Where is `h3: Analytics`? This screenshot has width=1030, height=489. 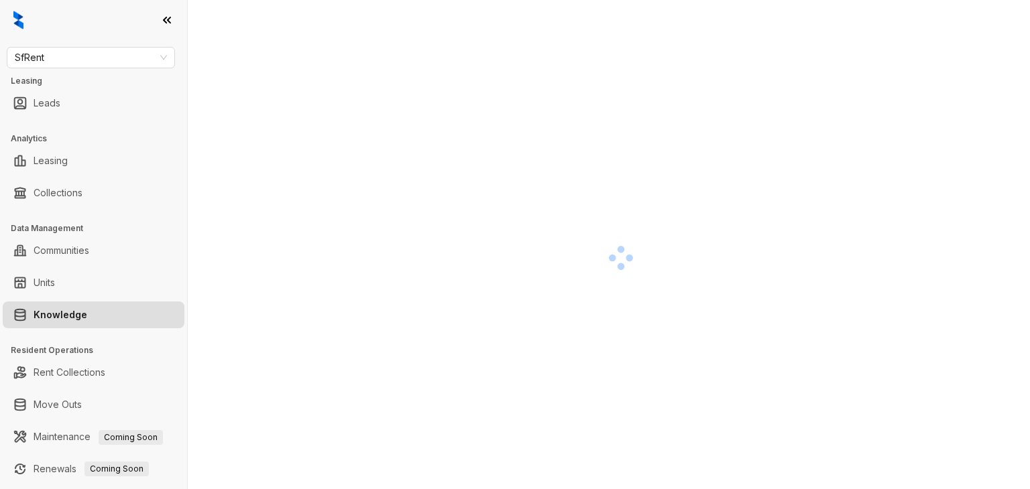 h3: Analytics is located at coordinates (99, 139).